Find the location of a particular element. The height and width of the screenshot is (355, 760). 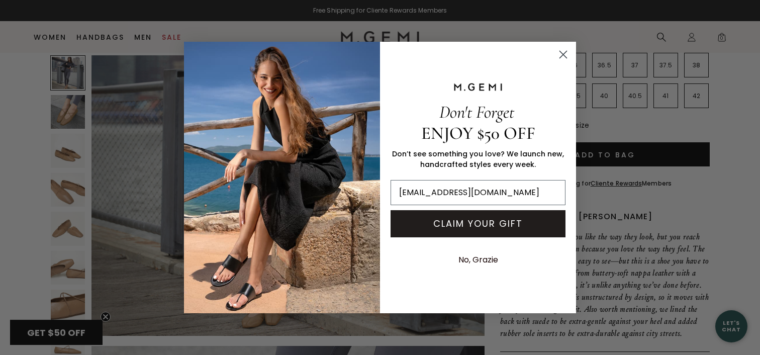

input: Email Address is located at coordinates (478, 193).